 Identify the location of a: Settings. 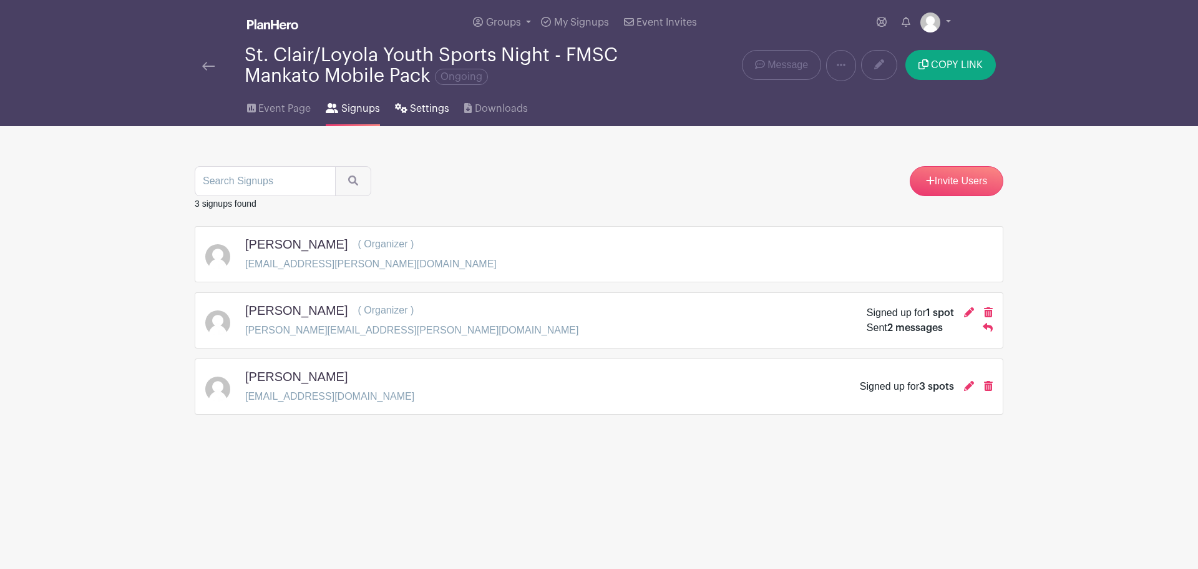
(422, 106).